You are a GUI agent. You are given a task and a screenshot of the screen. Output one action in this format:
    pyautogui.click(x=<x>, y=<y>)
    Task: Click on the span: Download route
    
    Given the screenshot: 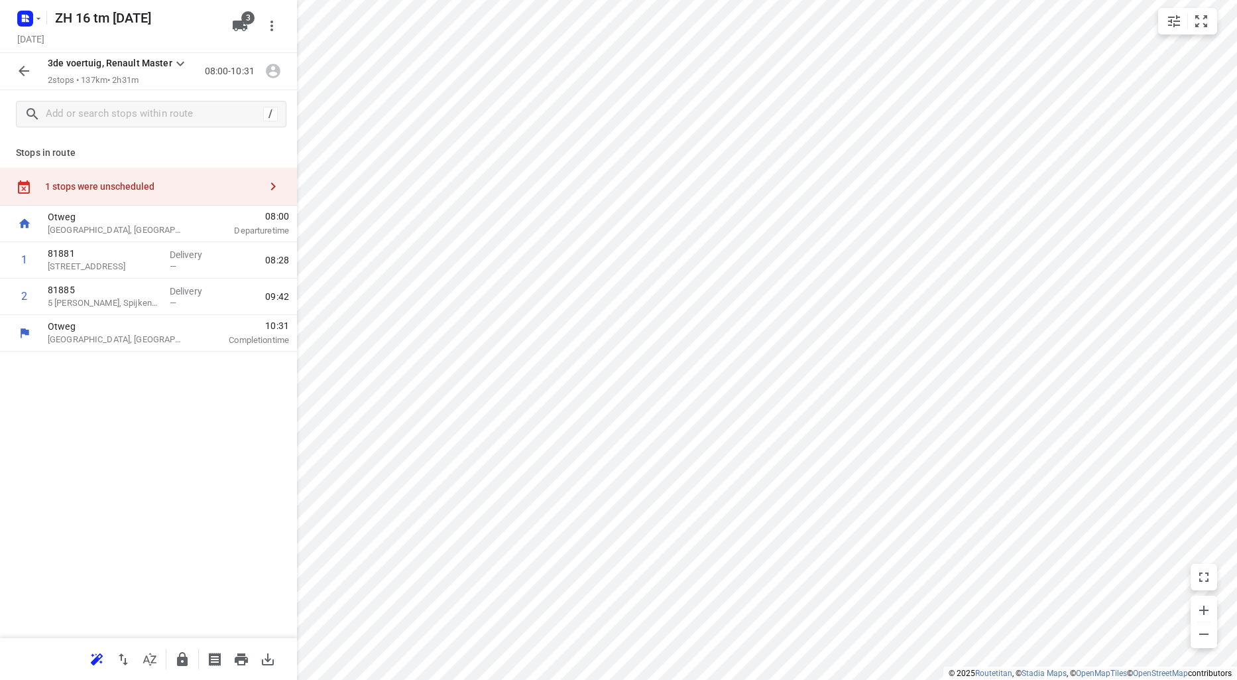 What is the action you would take?
    pyautogui.click(x=268, y=658)
    